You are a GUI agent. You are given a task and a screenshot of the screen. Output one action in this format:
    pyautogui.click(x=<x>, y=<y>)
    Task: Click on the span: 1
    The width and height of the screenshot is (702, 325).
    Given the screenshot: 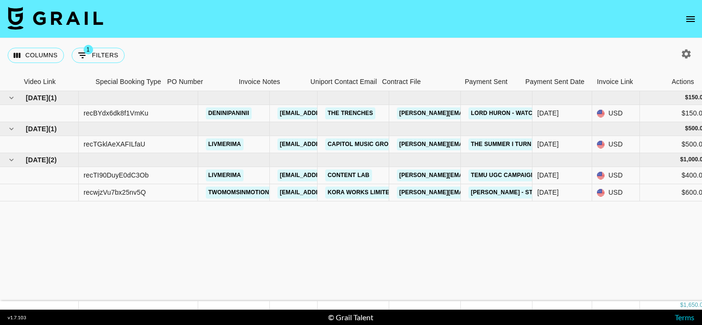 What is the action you would take?
    pyautogui.click(x=88, y=50)
    